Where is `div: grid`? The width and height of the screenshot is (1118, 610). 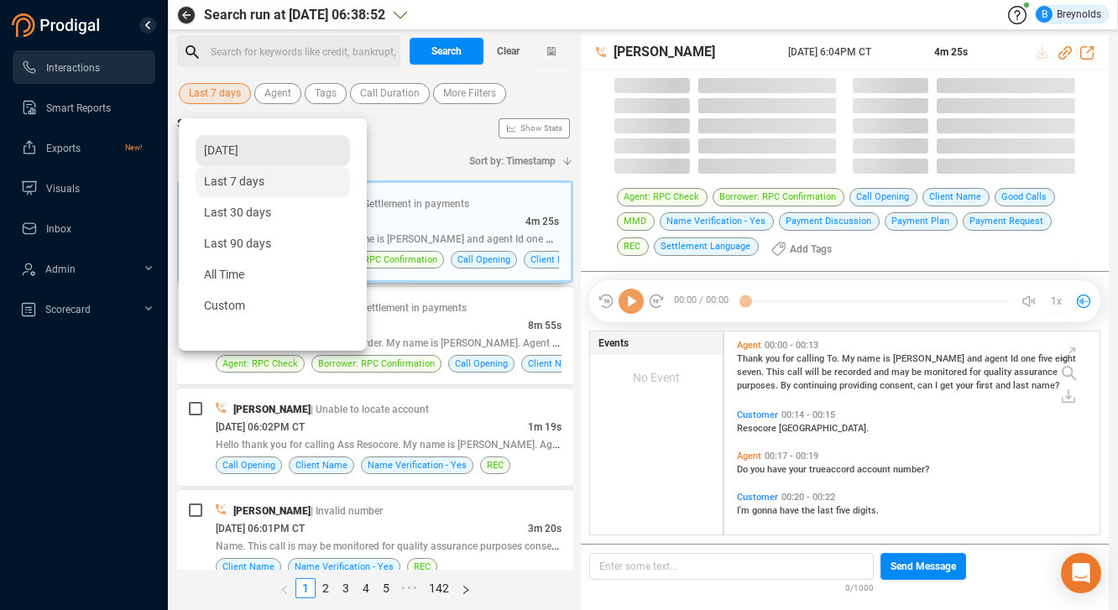 div: grid is located at coordinates (916, 435).